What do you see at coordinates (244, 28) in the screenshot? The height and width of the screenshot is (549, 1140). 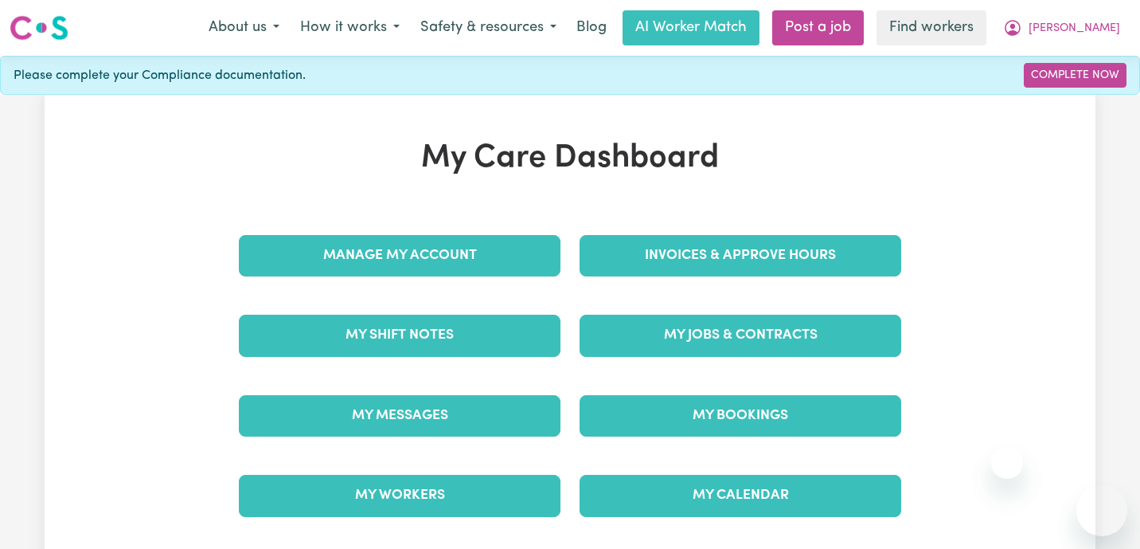 I see `button: About us` at bounding box center [244, 28].